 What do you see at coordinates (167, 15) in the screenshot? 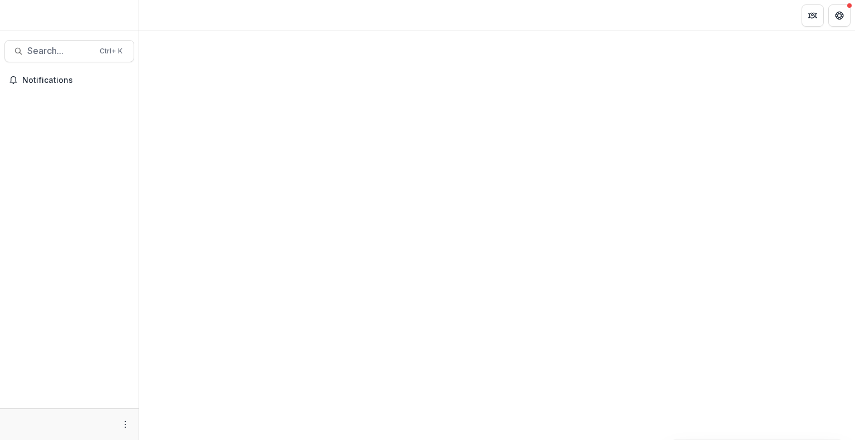
I see `nav: breadcrumb` at bounding box center [167, 15].